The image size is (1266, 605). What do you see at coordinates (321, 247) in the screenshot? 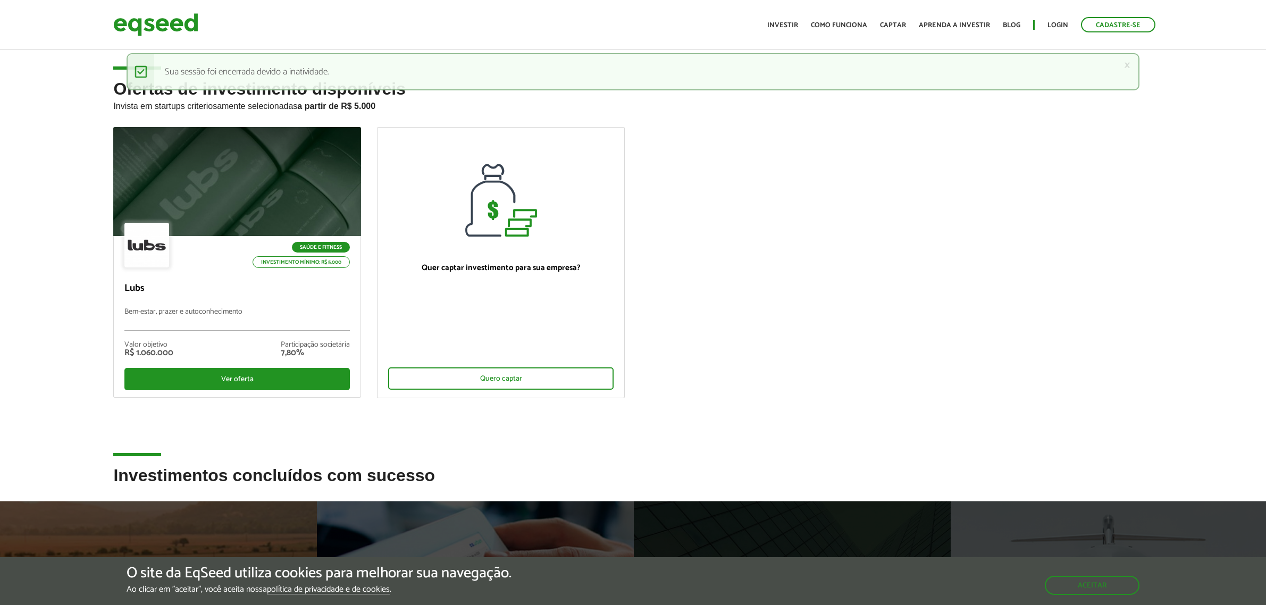
I see `p: Saúde e Fitness` at bounding box center [321, 247].